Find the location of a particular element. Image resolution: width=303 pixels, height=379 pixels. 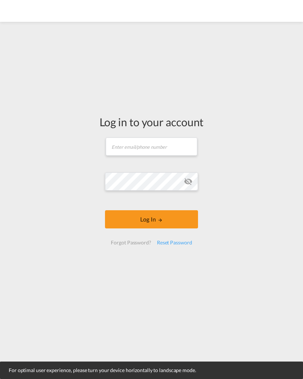

span: For optimal user experience, please turn your device horizontally to landscape mode. is located at coordinates (152, 370).